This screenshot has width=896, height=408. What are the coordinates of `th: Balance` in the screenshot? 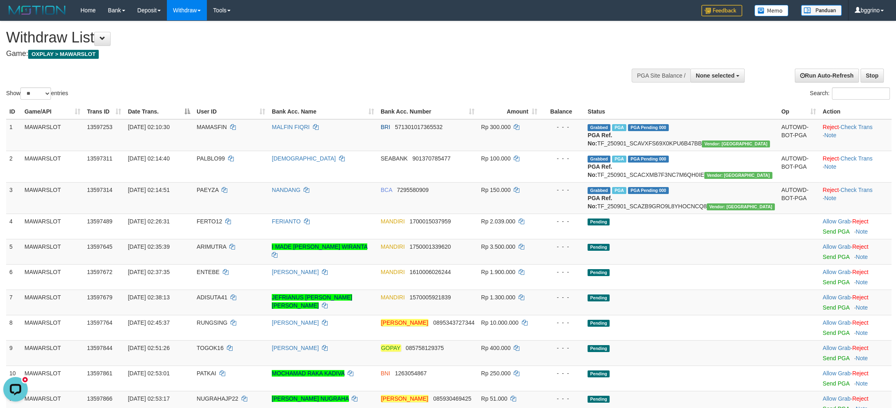 It's located at (562, 111).